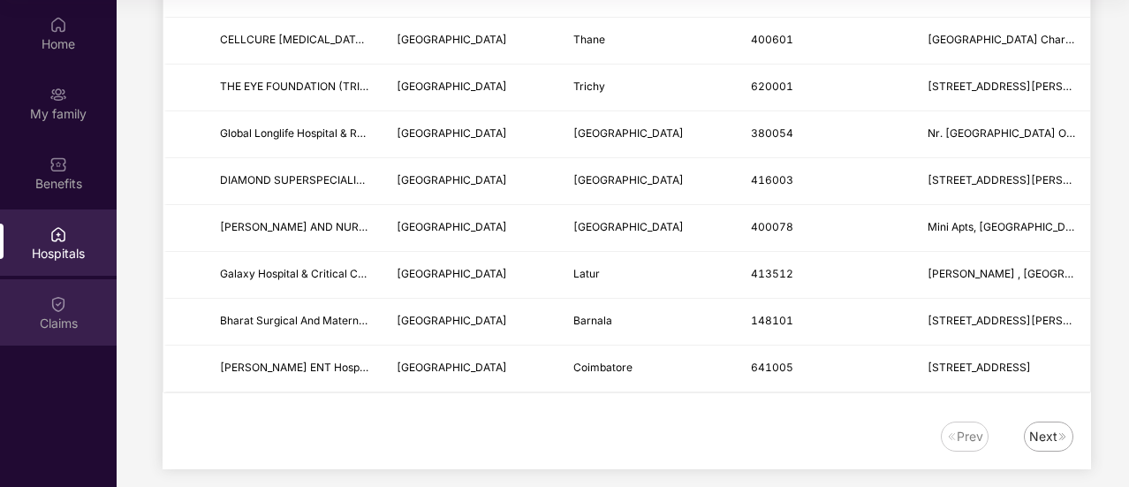  What do you see at coordinates (648, 275) in the screenshot?
I see `td: Latur` at bounding box center [648, 275].